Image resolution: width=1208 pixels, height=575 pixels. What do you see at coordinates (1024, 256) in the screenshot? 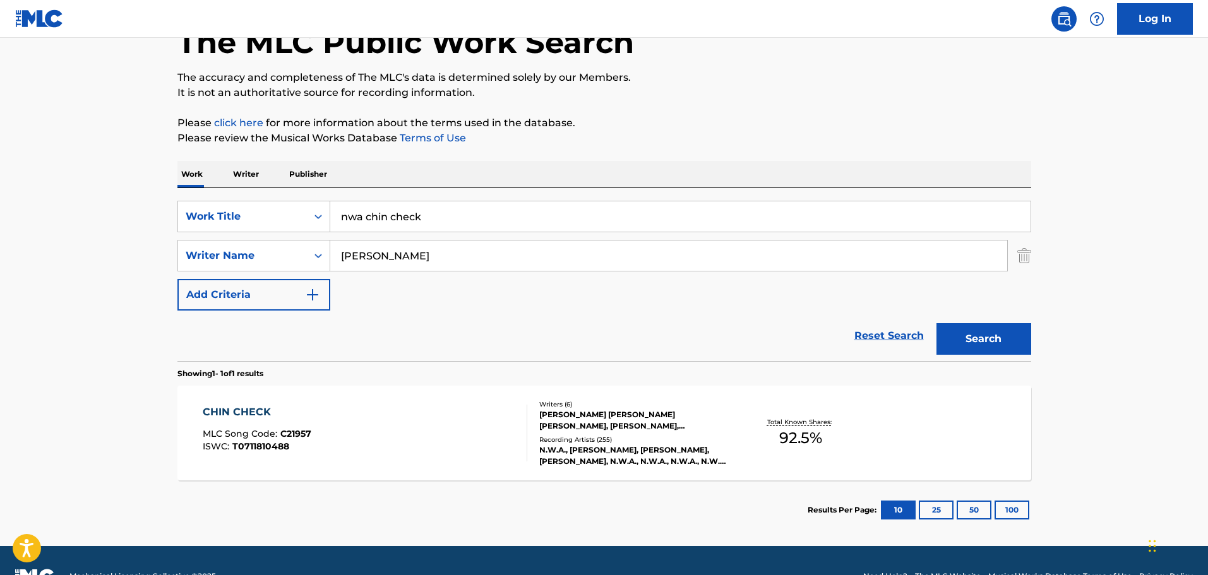
I see `img: Delete Criterion` at bounding box center [1024, 256].